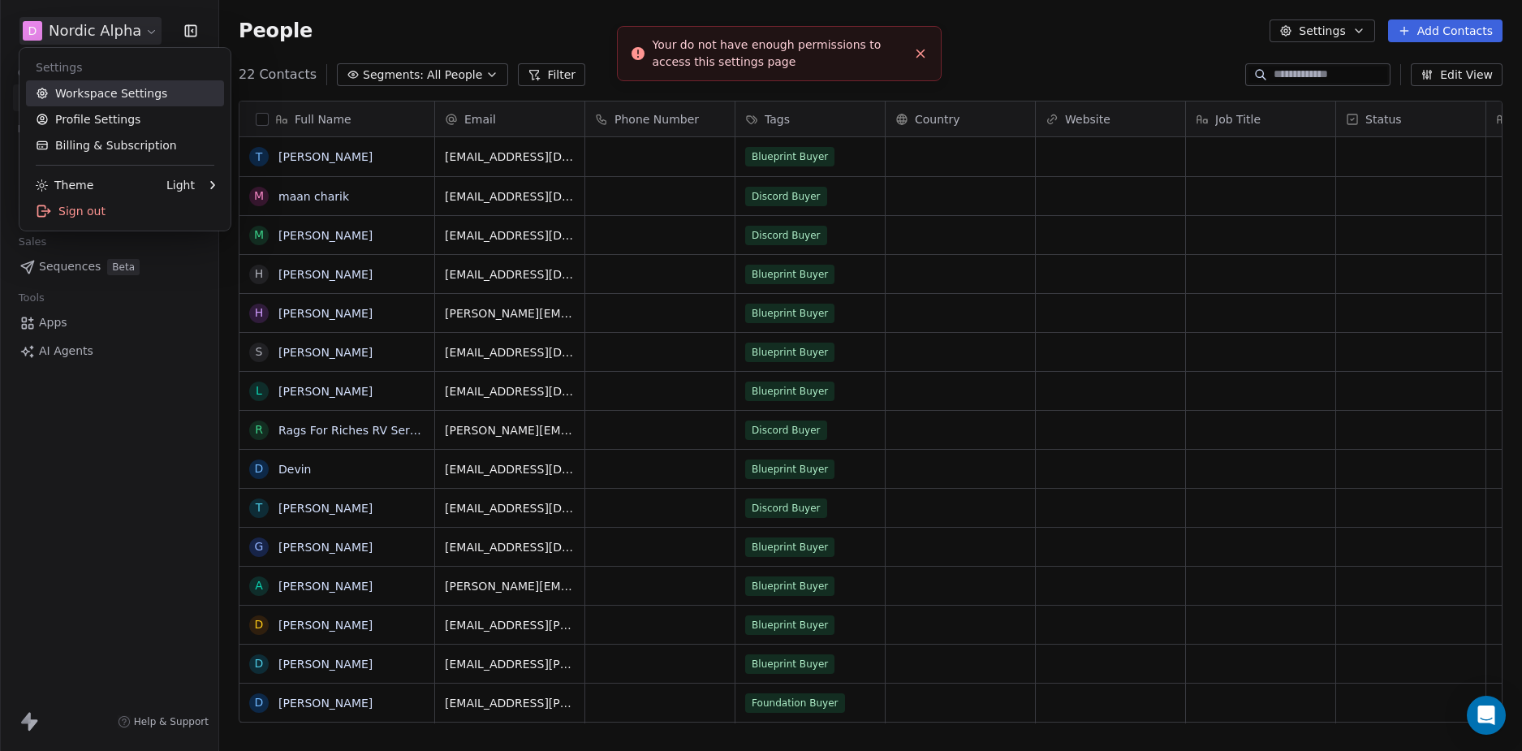  Describe the element at coordinates (64, 185) in the screenshot. I see `div: Theme` at that location.